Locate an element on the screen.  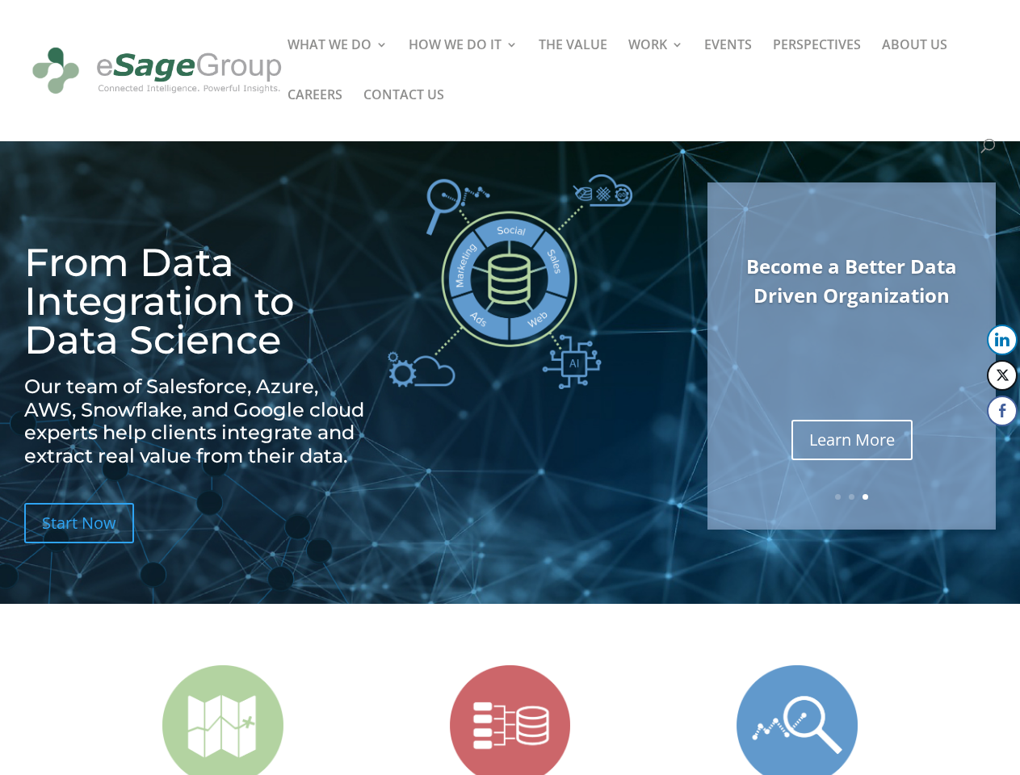
a: CAREERS is located at coordinates (315, 114).